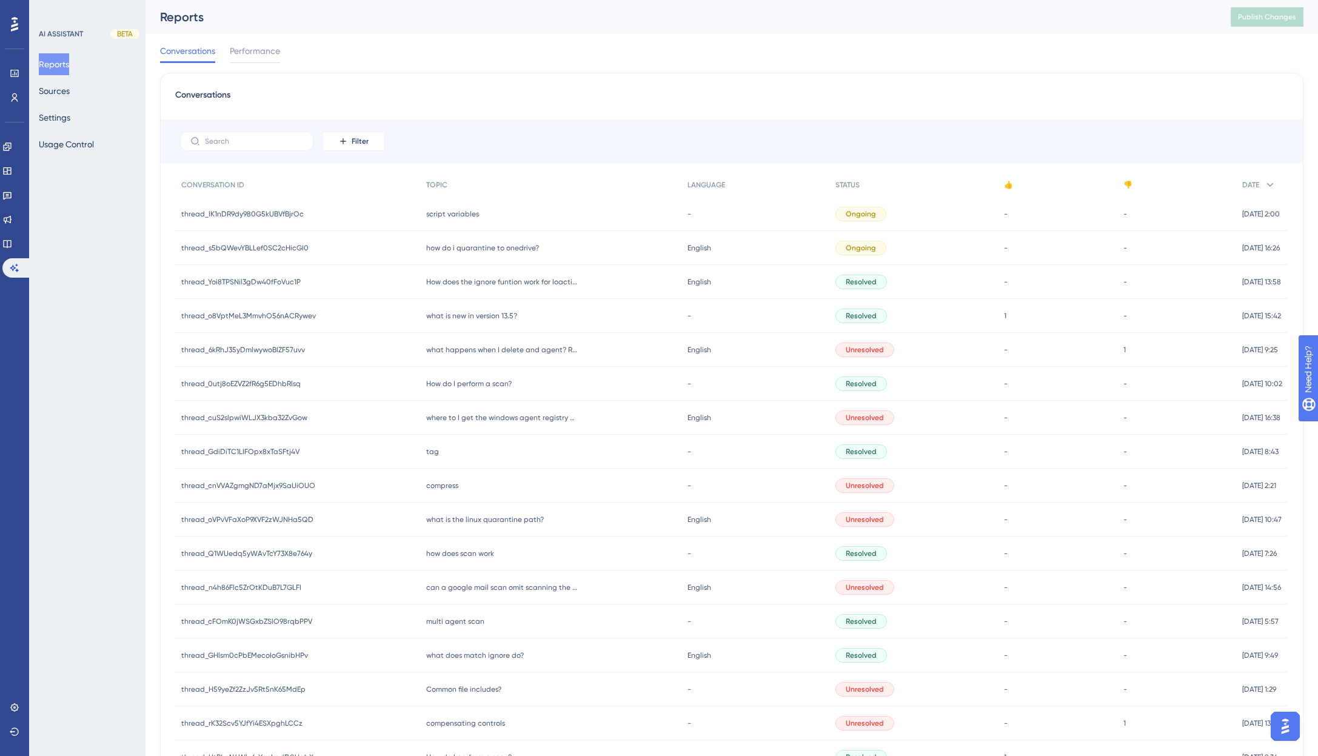 Image resolution: width=1318 pixels, height=756 pixels. Describe the element at coordinates (466, 723) in the screenshot. I see `span: compensating controls` at that location.